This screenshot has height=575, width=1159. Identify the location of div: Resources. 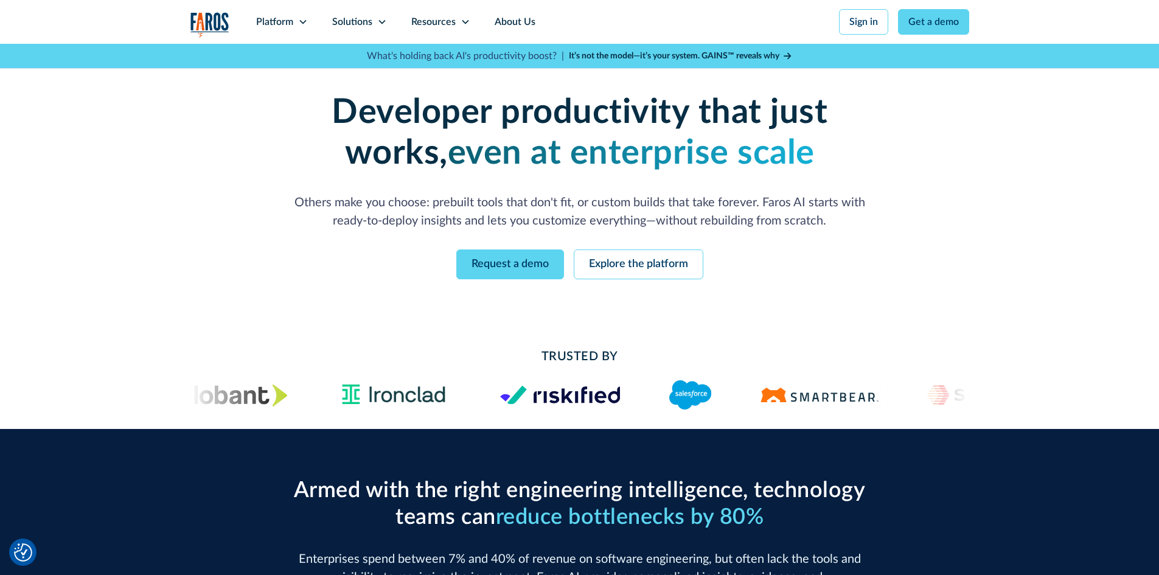
(433, 22).